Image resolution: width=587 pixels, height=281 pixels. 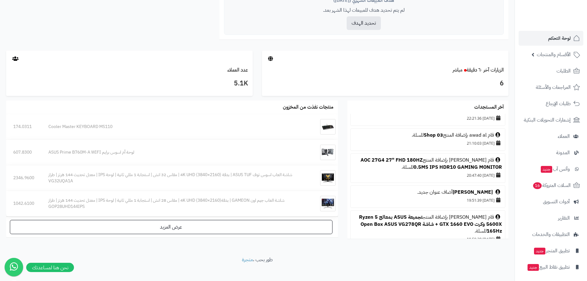 What do you see at coordinates (551, 152) in the screenshot?
I see `a: المدونة` at bounding box center [551, 152].